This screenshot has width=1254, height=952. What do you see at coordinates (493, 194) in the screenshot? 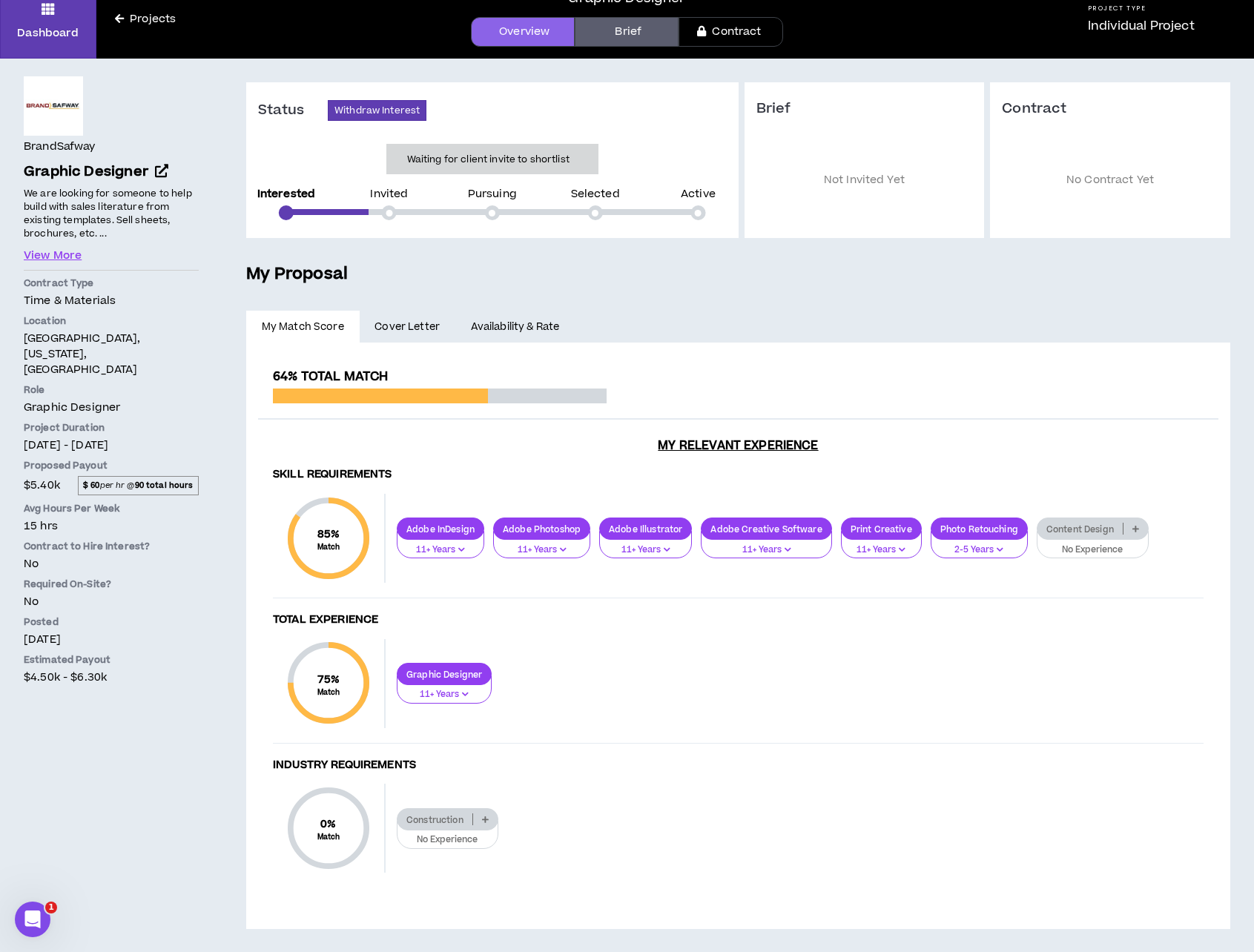
I see `p: Pursuing` at bounding box center [493, 194].